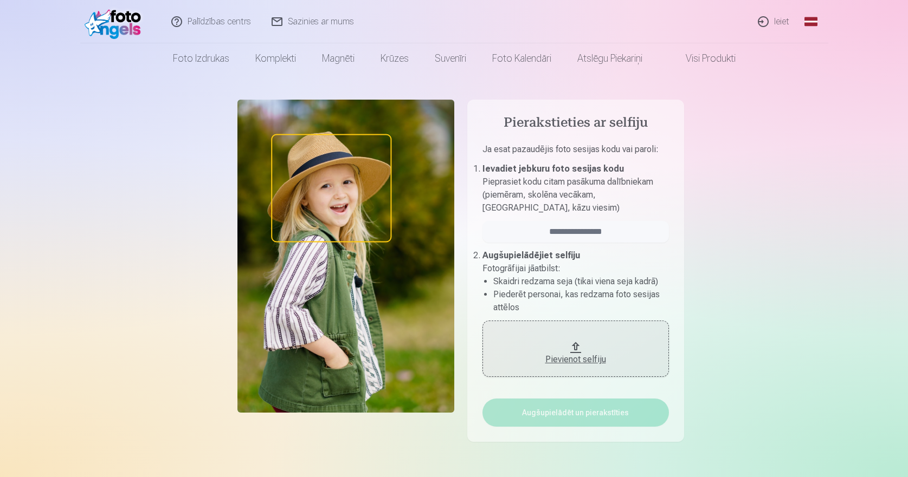  Describe the element at coordinates (275, 59) in the screenshot. I see `a: Komplekti` at that location.